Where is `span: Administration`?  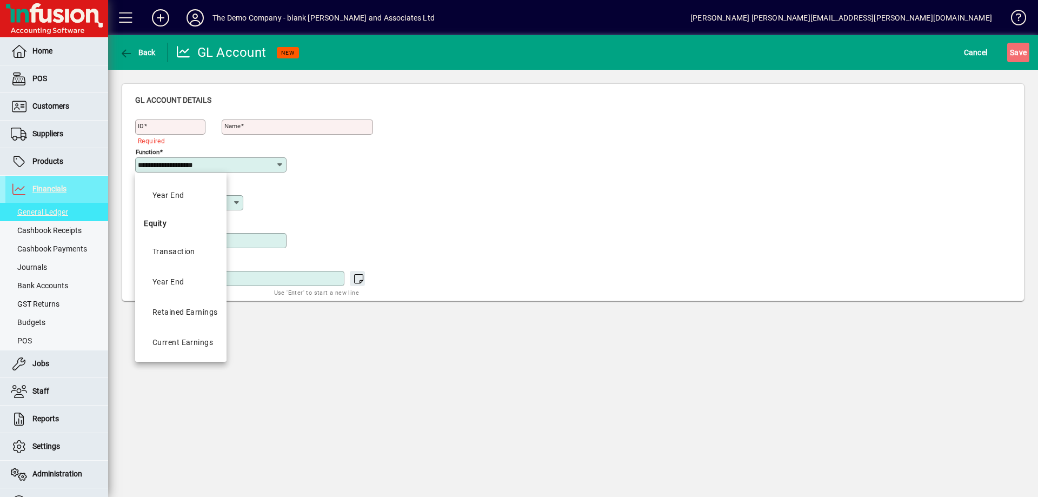
span: Administration is located at coordinates (57, 474).